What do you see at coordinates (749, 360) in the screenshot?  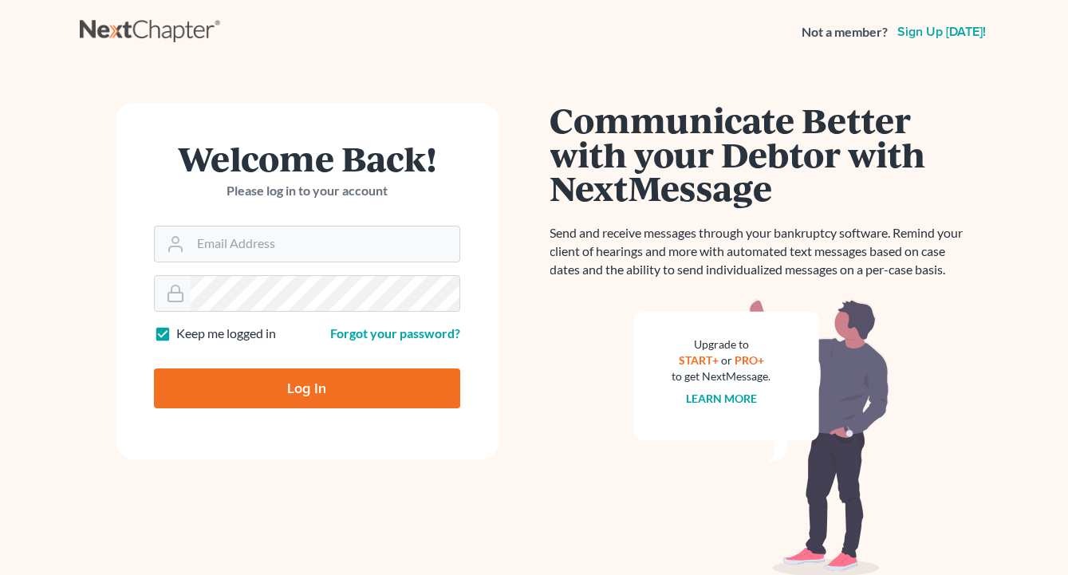 I see `a: PRO+` at bounding box center [749, 360].